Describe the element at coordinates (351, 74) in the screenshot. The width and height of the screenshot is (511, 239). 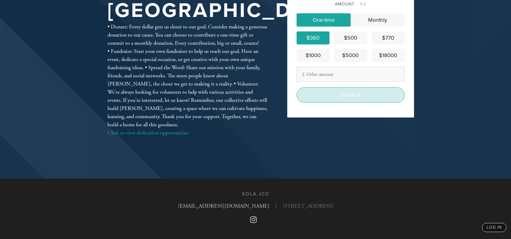
I see `input: Other amount` at that location.